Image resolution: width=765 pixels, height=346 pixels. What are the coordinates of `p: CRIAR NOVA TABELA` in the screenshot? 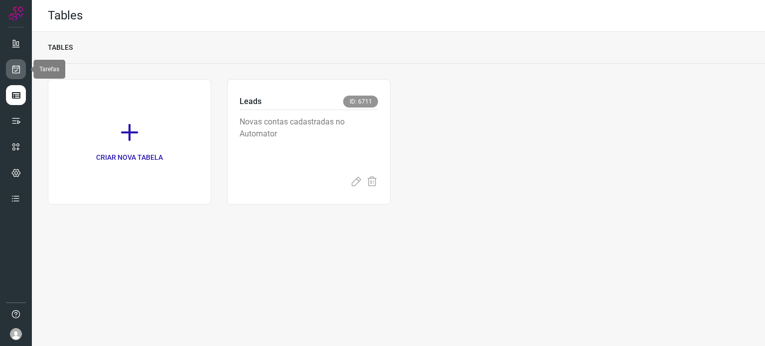 It's located at (130, 157).